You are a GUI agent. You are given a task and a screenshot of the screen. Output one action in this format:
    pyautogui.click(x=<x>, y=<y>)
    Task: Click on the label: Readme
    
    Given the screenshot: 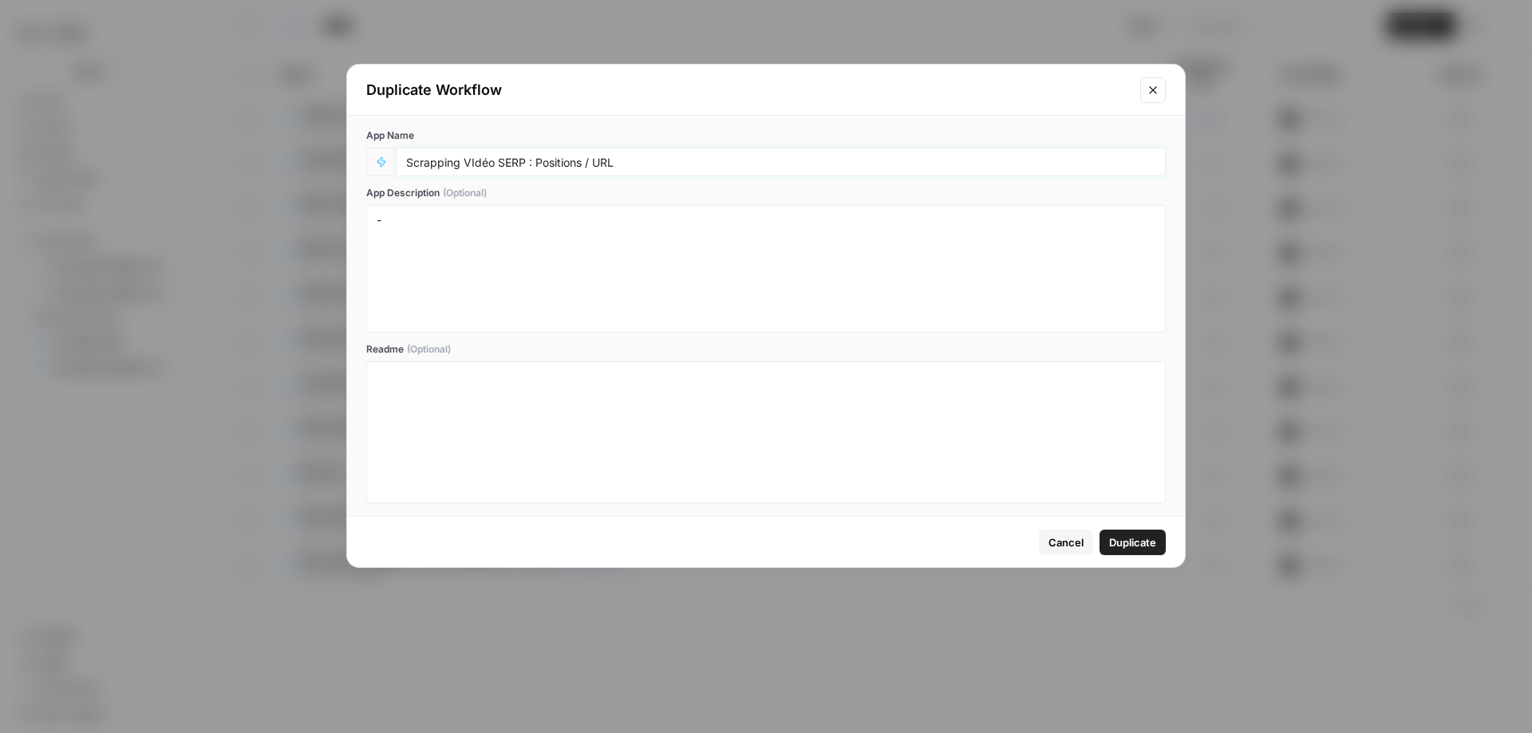 What is the action you would take?
    pyautogui.click(x=766, y=349)
    